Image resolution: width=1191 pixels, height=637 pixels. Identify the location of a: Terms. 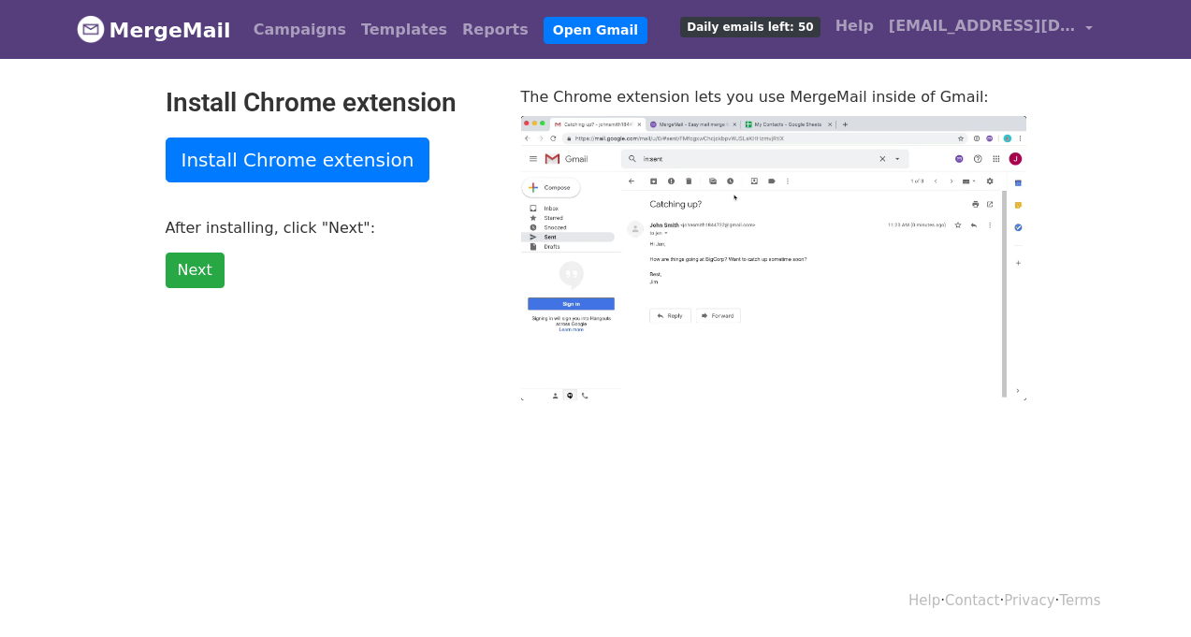
(1079, 601).